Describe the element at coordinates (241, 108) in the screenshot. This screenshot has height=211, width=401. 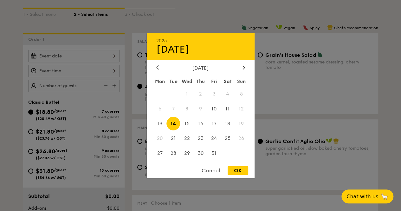
I see `span: 12` at that location.